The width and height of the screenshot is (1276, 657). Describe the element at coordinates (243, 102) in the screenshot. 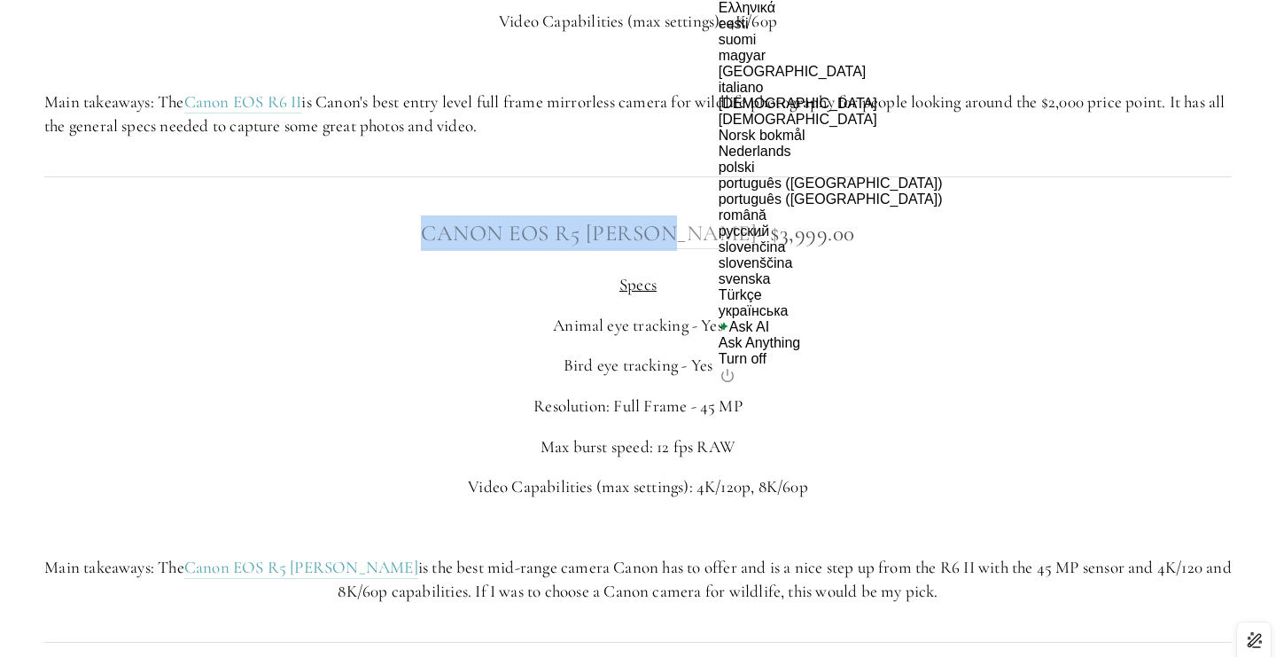

I see `a: Canon EOS R6 II` at that location.